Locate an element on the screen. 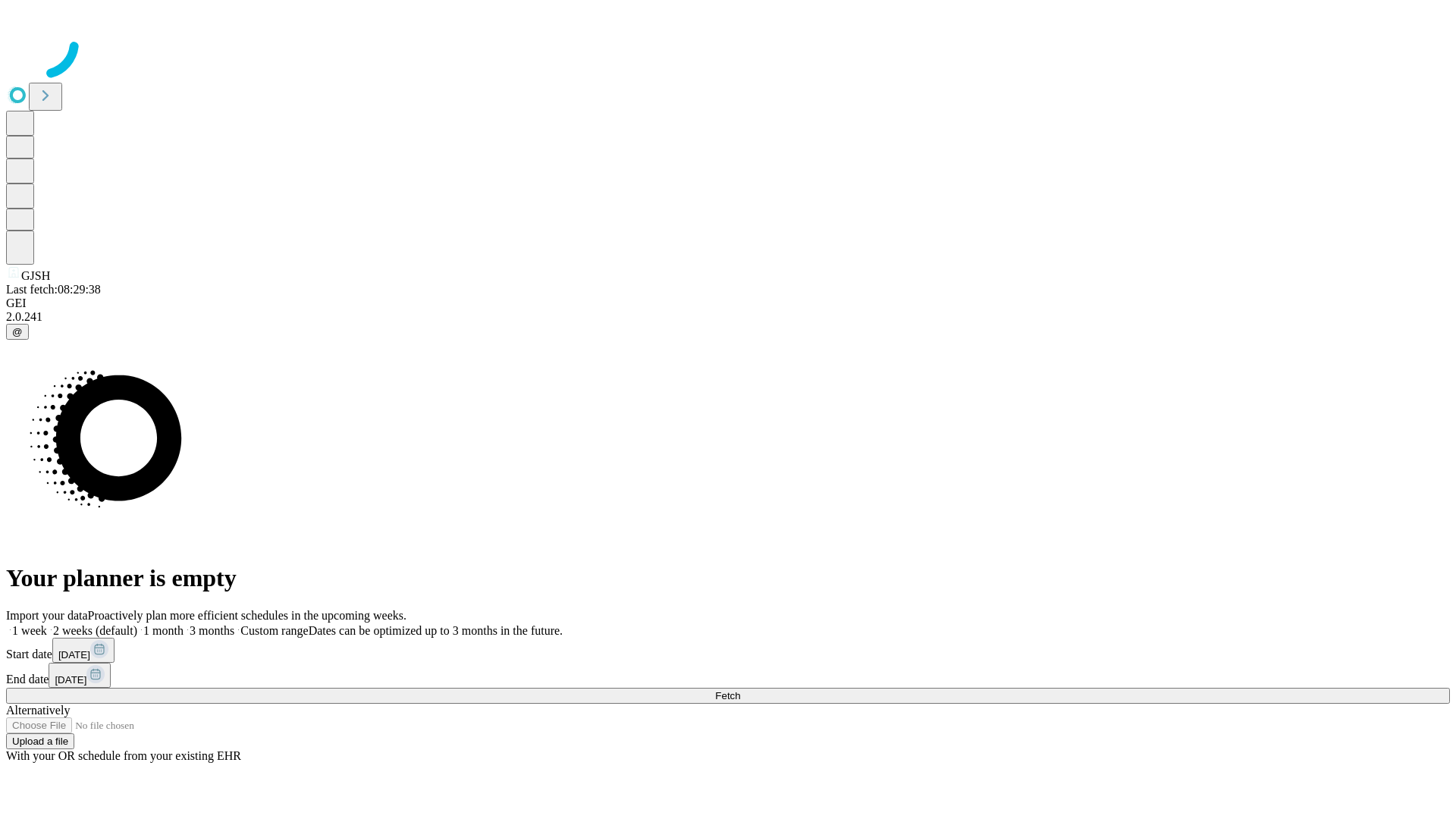 The height and width of the screenshot is (819, 1456). span: With your OR schedule from your existing EHR is located at coordinates (123, 755).